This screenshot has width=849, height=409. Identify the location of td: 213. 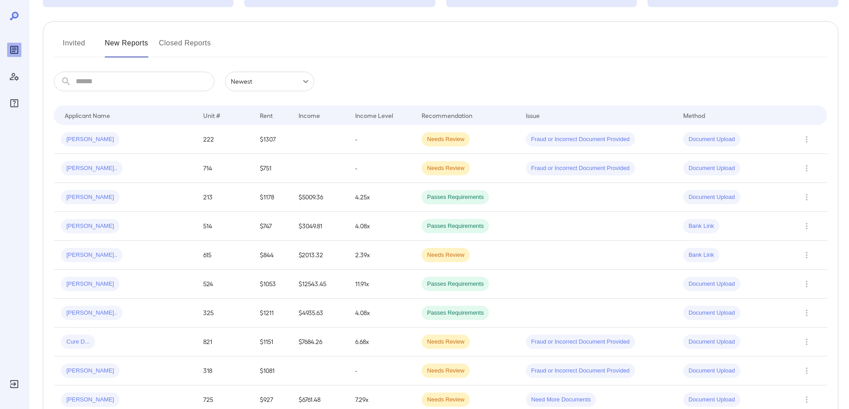
(224, 197).